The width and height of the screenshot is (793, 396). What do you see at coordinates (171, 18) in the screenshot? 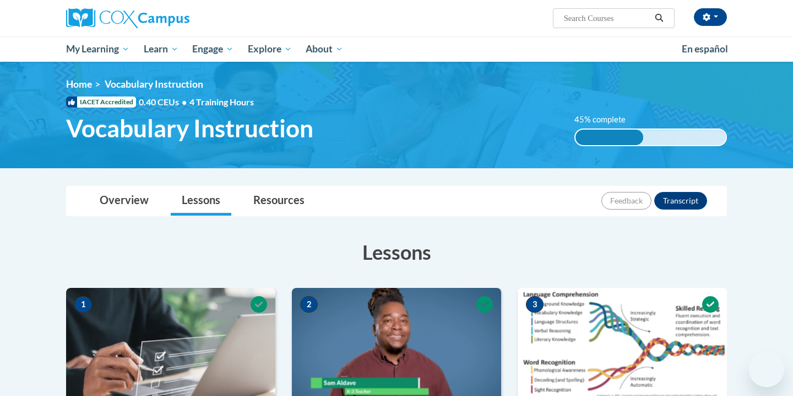
I see `a: Cox Campus` at bounding box center [171, 18].